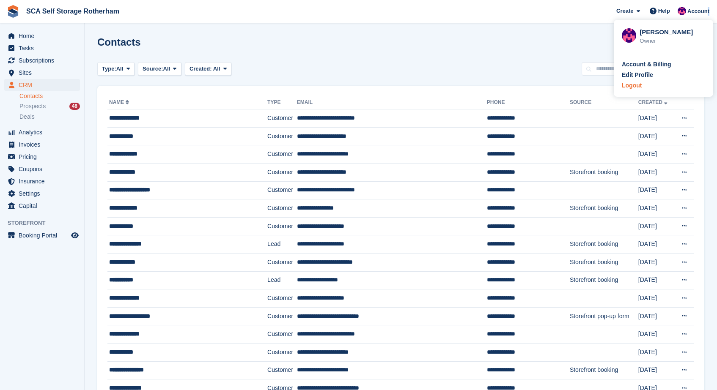  What do you see at coordinates (44, 236) in the screenshot?
I see `span: Booking Portal` at bounding box center [44, 236].